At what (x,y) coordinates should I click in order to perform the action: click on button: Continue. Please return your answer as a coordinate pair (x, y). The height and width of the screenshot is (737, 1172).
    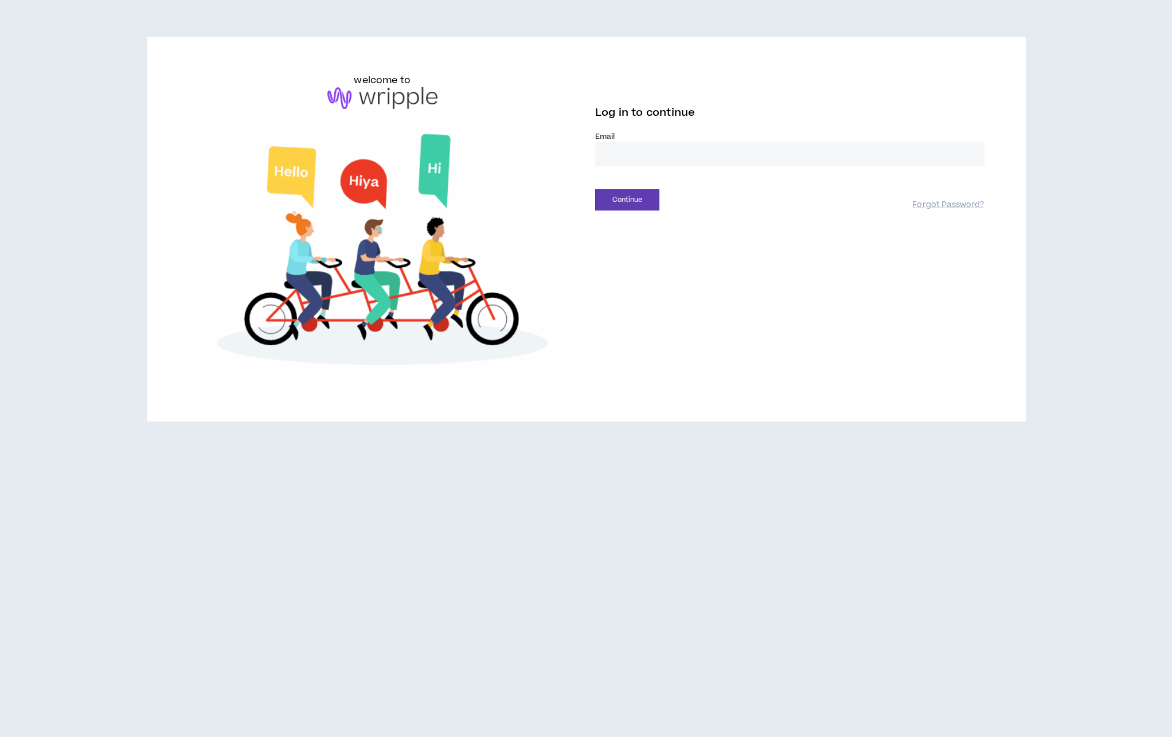
    Looking at the image, I should click on (627, 199).